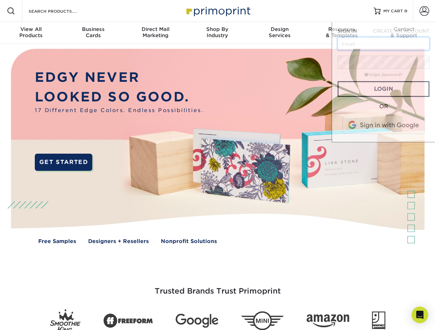 The height and width of the screenshot is (330, 435). What do you see at coordinates (279, 29) in the screenshot?
I see `span: Design` at bounding box center [279, 29].